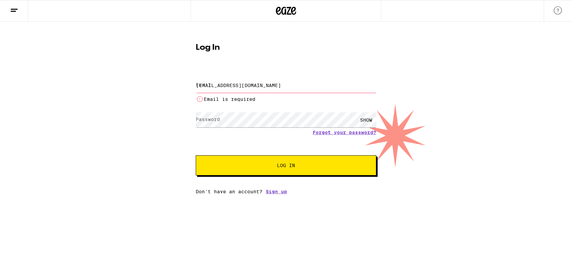 The height and width of the screenshot is (279, 572). What do you see at coordinates (286, 85) in the screenshot?
I see `input: Email` at bounding box center [286, 85].